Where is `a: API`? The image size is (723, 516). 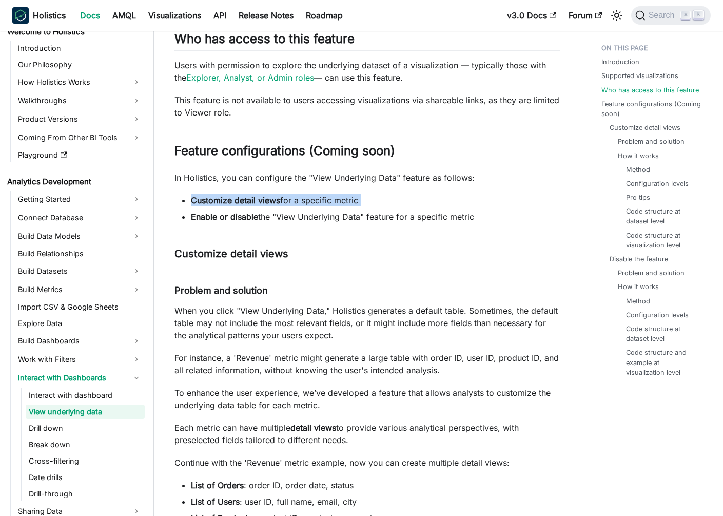
a: API is located at coordinates (220, 15).